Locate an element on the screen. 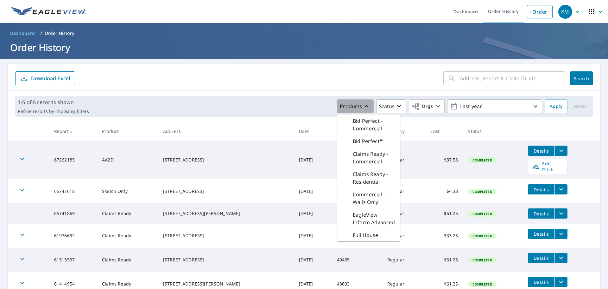 The image size is (608, 289). td: AA2D is located at coordinates (127, 160).